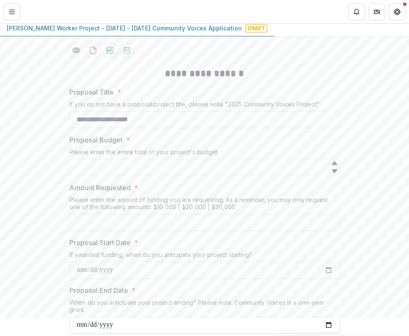 The width and height of the screenshot is (409, 336). What do you see at coordinates (356, 12) in the screenshot?
I see `button: Notifications` at bounding box center [356, 12].